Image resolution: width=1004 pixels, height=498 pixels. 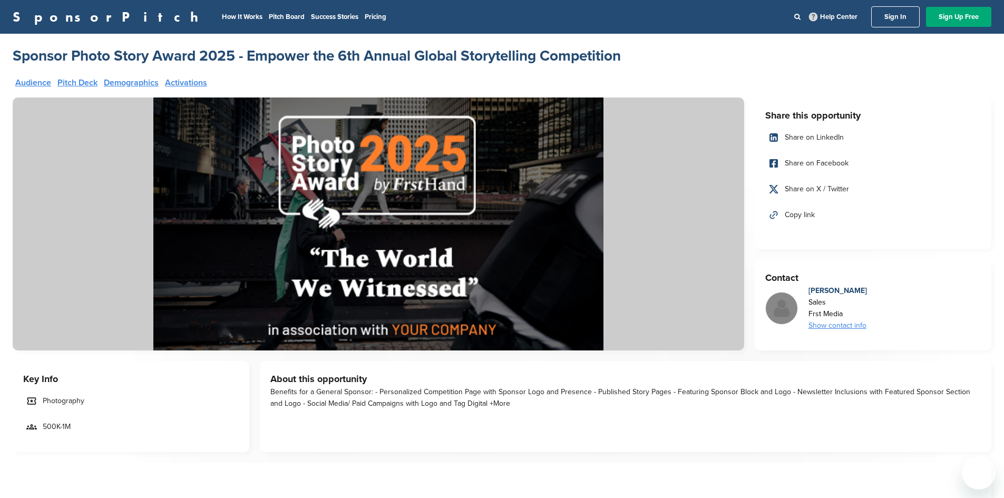 What do you see at coordinates (817, 189) in the screenshot?
I see `span: Share on X / Twitter` at bounding box center [817, 189].